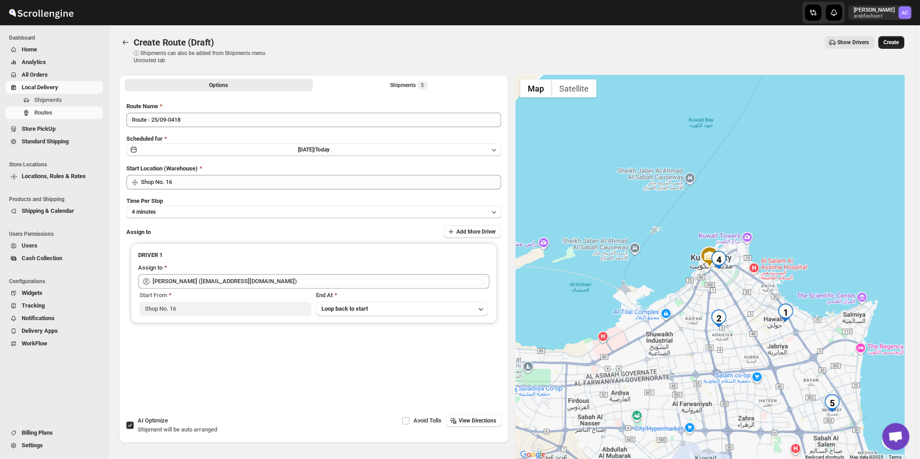 The height and width of the screenshot is (459, 920). Describe the element at coordinates (718, 260) in the screenshot. I see `div: 4` at that location.